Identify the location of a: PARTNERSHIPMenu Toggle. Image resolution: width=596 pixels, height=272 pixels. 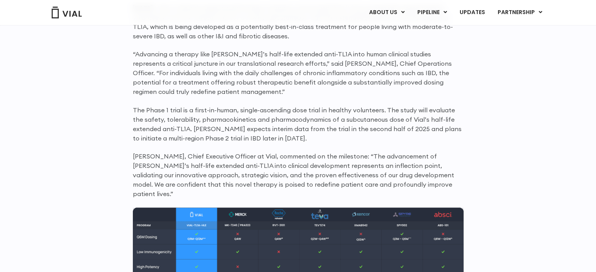
(520, 13).